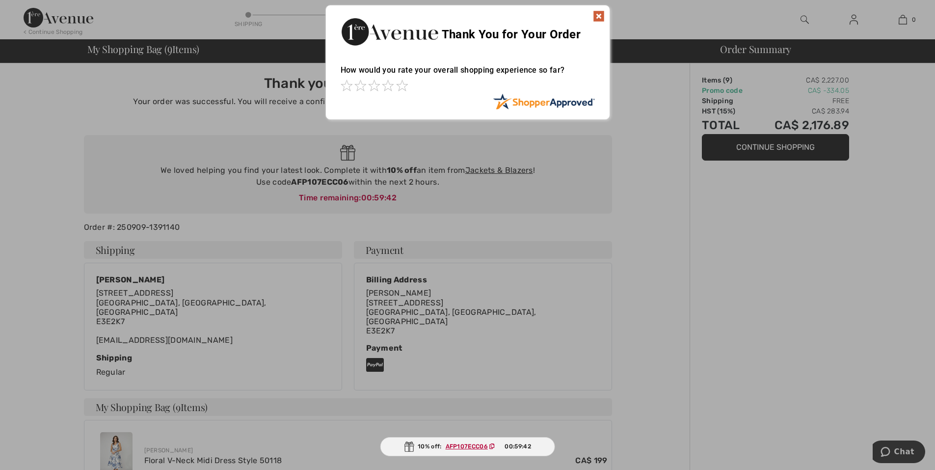  I want to click on span: 00:59:42, so click(517, 446).